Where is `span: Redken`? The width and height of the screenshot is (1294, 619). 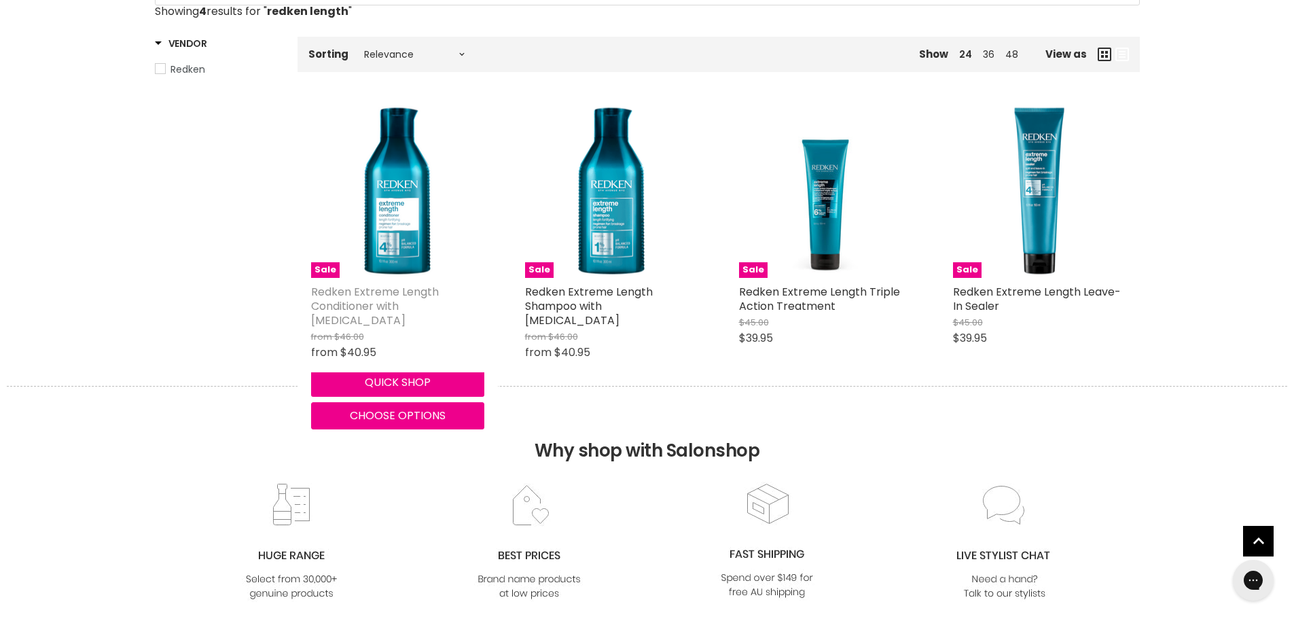
span: Redken is located at coordinates (187, 69).